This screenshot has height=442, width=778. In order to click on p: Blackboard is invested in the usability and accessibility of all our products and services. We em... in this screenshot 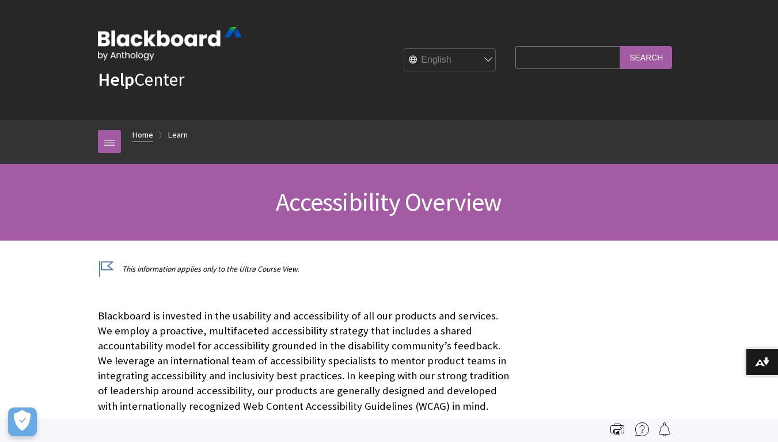, I will do `click(303, 361)`.